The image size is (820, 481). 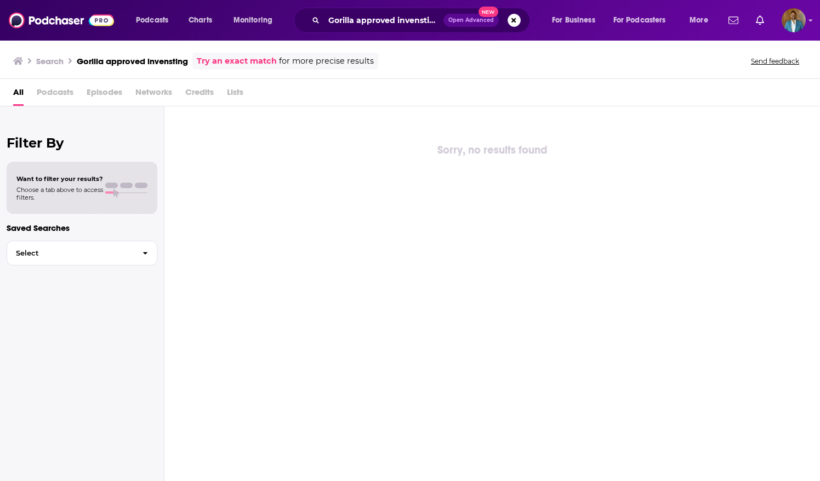 I want to click on span: Networks, so click(x=154, y=94).